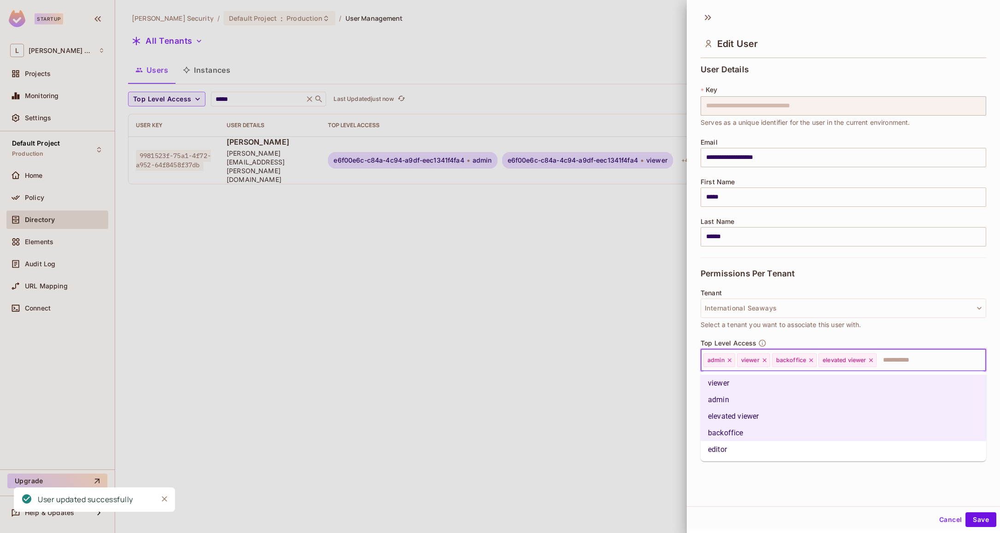  What do you see at coordinates (844, 433) in the screenshot?
I see `li: backoffice` at bounding box center [844, 433].